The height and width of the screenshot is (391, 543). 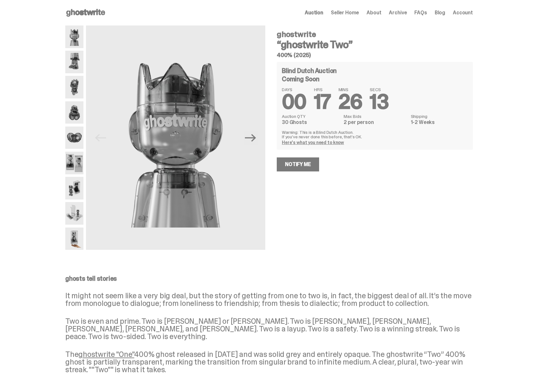 I want to click on a: Notify Me, so click(x=298, y=164).